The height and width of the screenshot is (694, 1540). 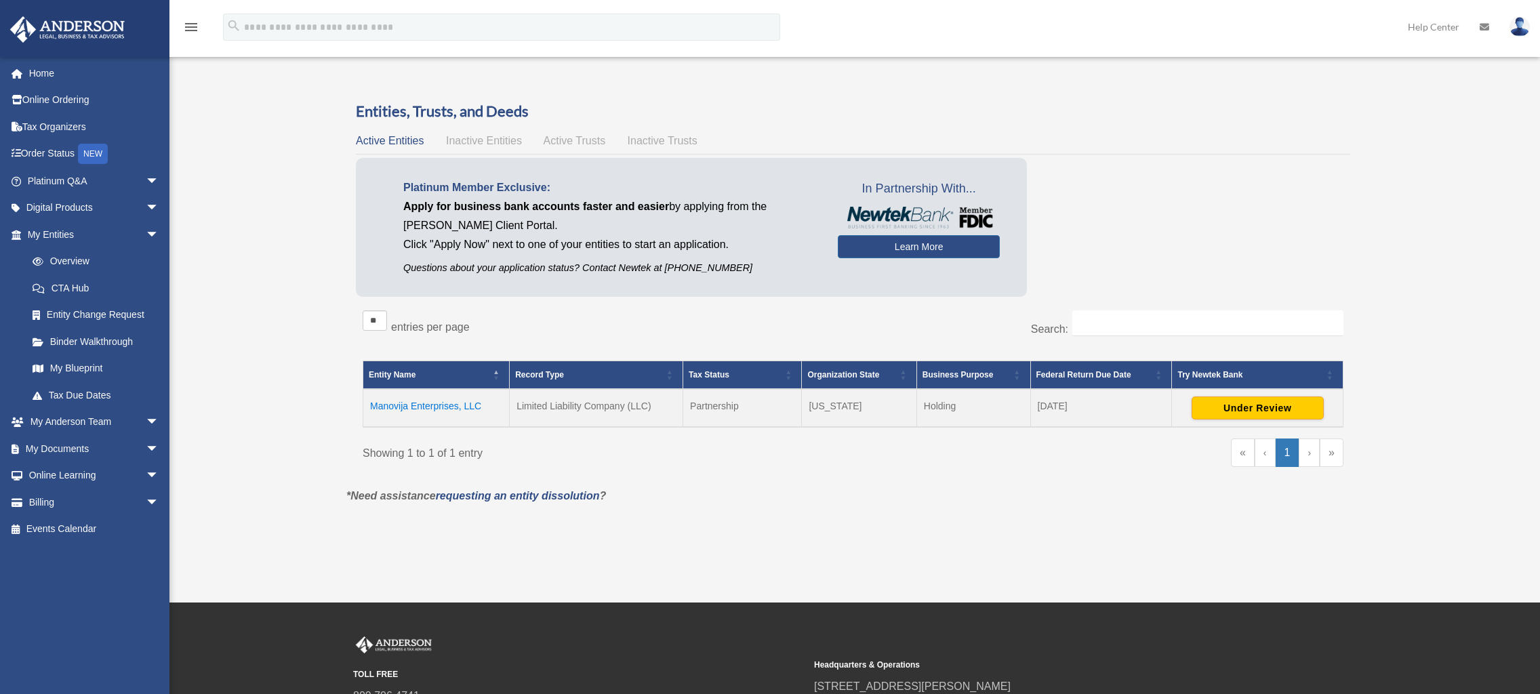 I want to click on span: Inactive Entities, so click(x=484, y=140).